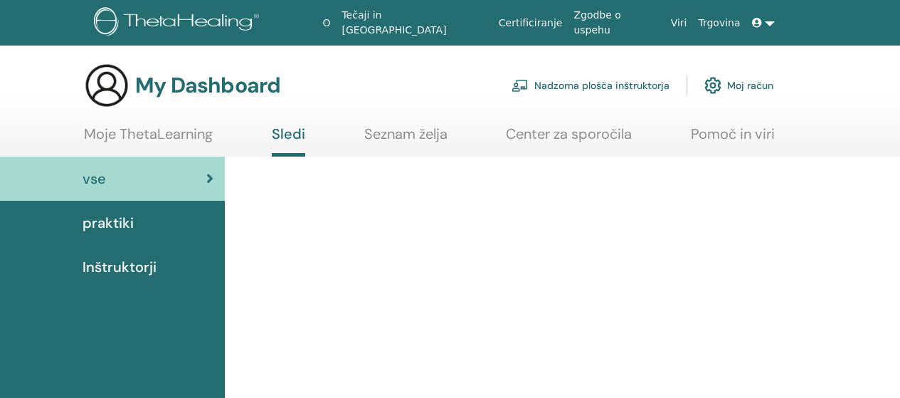 The width and height of the screenshot is (900, 398). Describe the element at coordinates (733, 139) in the screenshot. I see `a: Pomoč in viri` at that location.